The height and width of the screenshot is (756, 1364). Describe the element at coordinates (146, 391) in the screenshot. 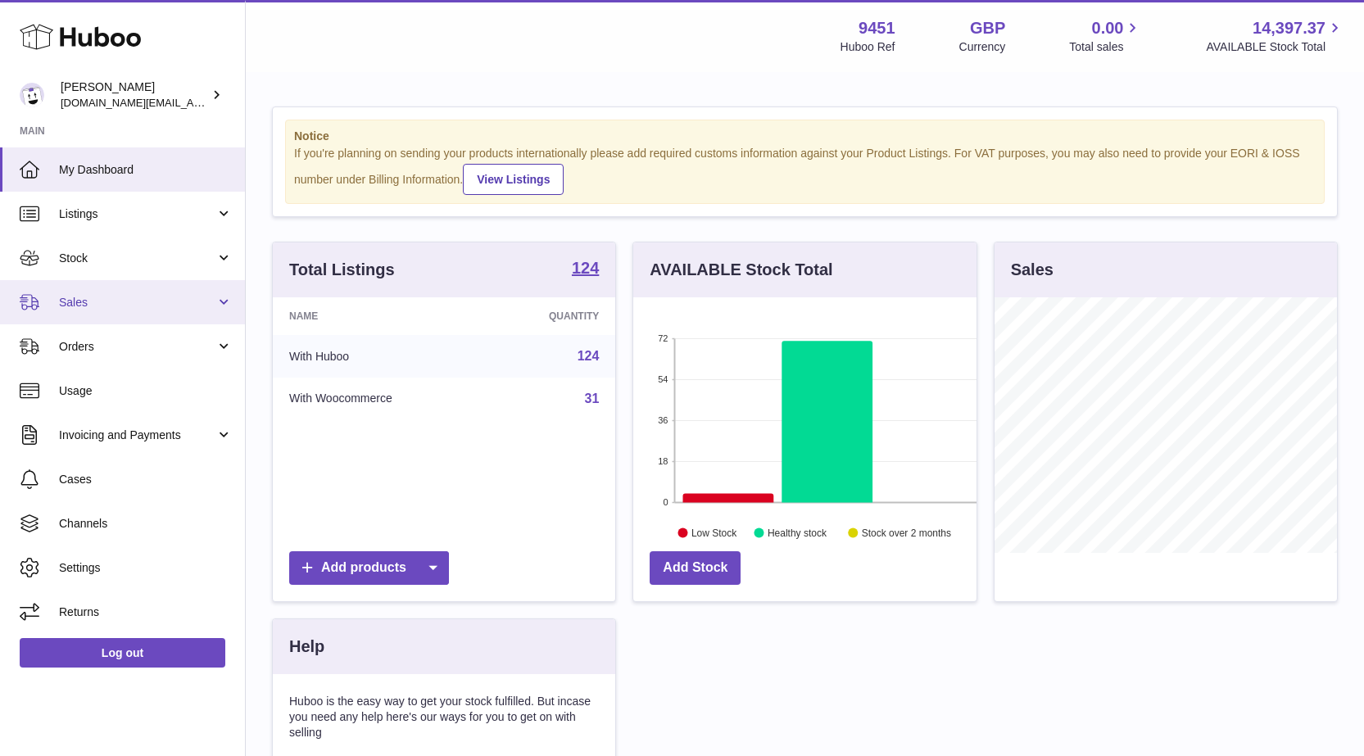

I see `span: Usage` at that location.